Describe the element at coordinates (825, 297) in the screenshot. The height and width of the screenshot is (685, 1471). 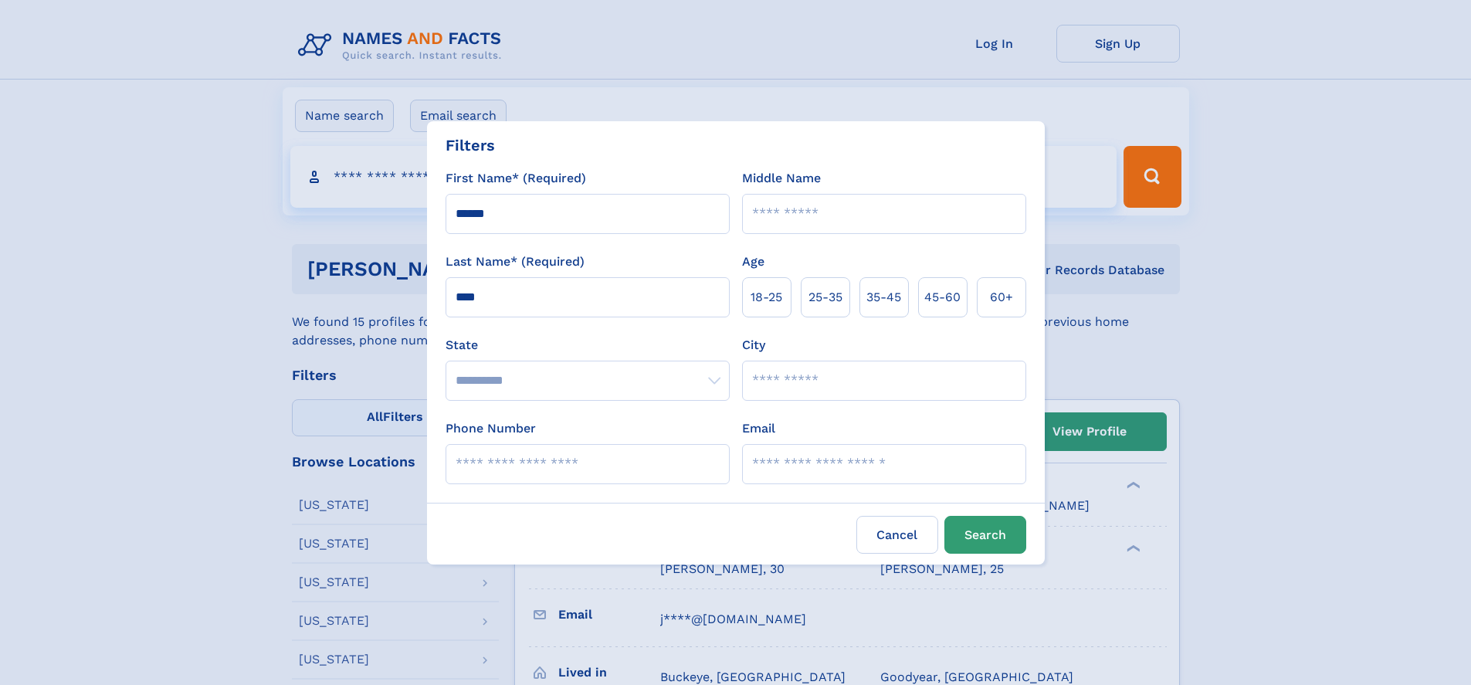
I see `span: 25‑35` at that location.